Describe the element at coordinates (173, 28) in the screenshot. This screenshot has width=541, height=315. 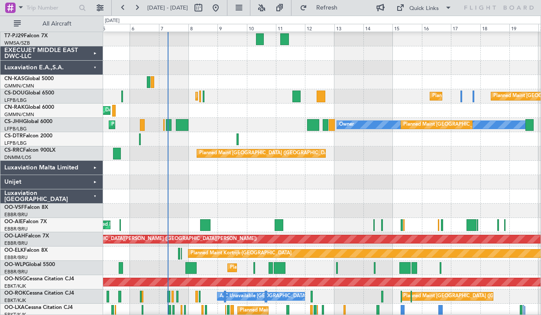
I see `div: 7` at that location.